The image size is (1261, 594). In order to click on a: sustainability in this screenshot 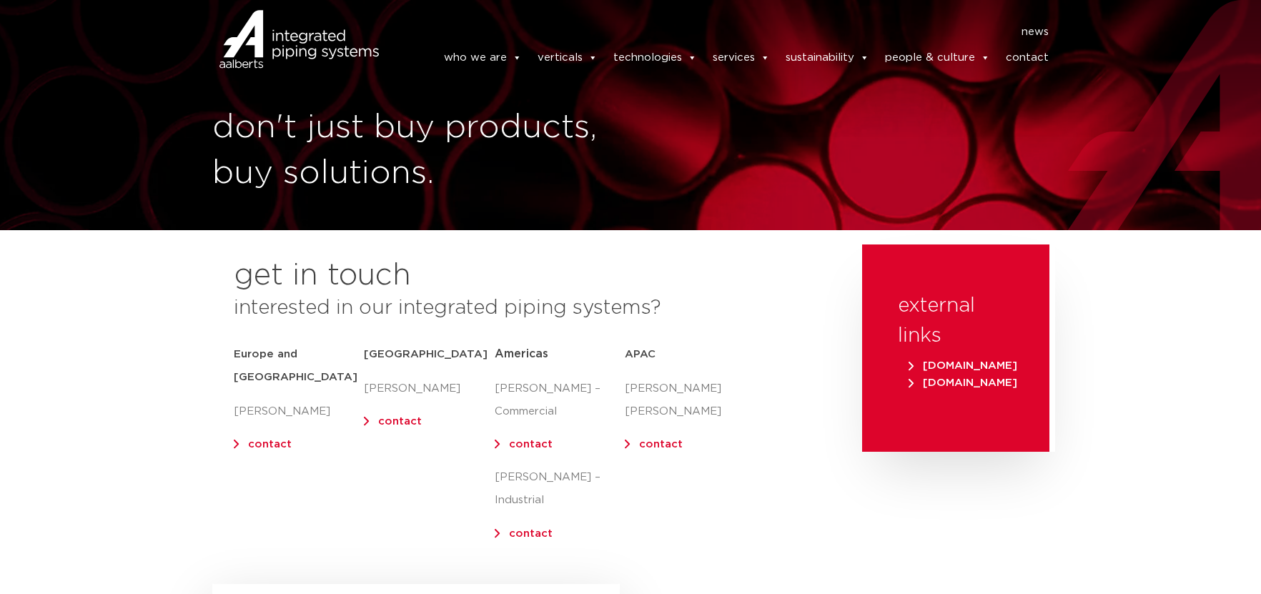, I will do `click(827, 58)`.